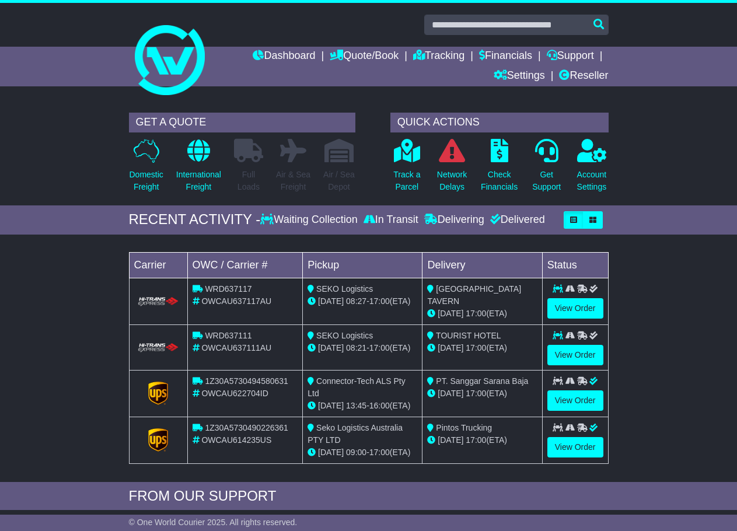 This screenshot has height=531, width=737. I want to click on a: Track aParcel, so click(407, 169).